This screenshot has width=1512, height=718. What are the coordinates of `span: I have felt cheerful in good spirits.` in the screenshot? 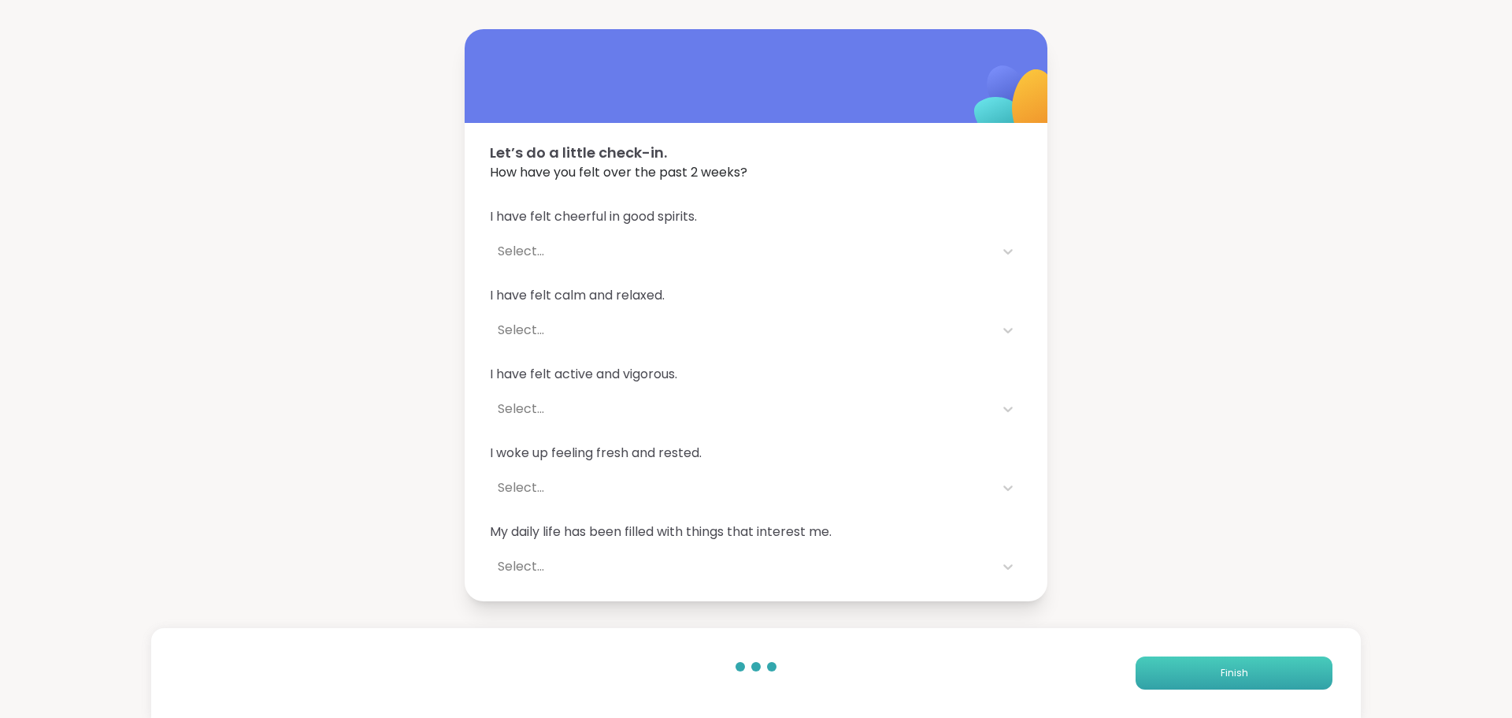 It's located at (756, 217).